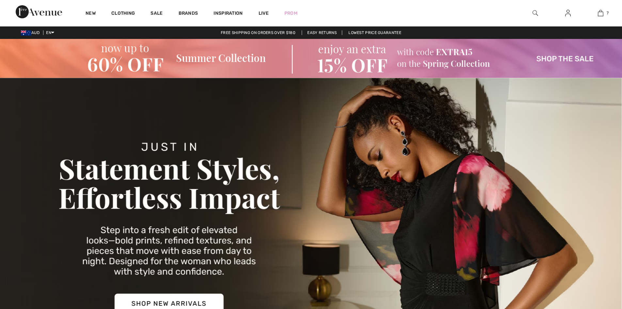 The image size is (622, 309). Describe the element at coordinates (90, 14) in the screenshot. I see `a: New` at that location.